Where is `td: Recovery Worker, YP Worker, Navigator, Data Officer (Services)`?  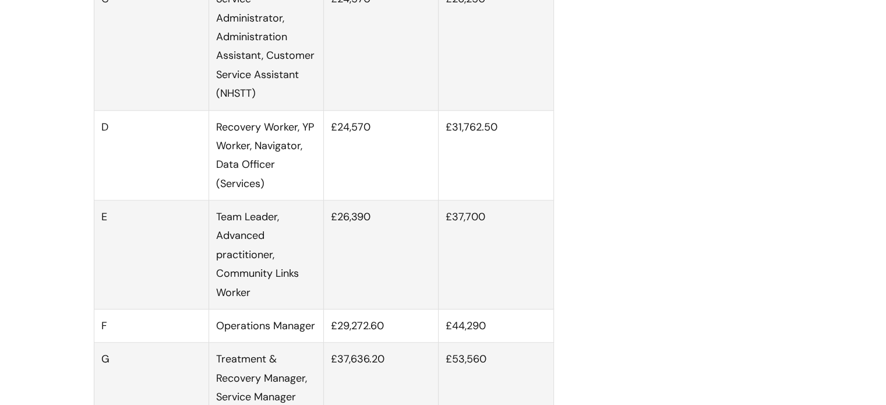
td: Recovery Worker, YP Worker, Navigator, Data Officer (Services) is located at coordinates (265, 155).